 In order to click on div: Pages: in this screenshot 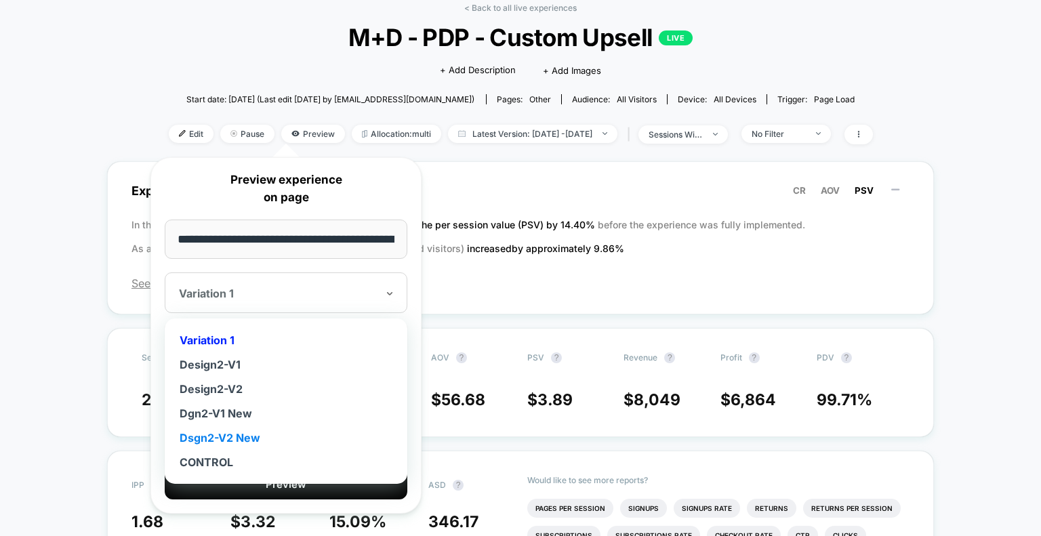, I will do `click(524, 99)`.